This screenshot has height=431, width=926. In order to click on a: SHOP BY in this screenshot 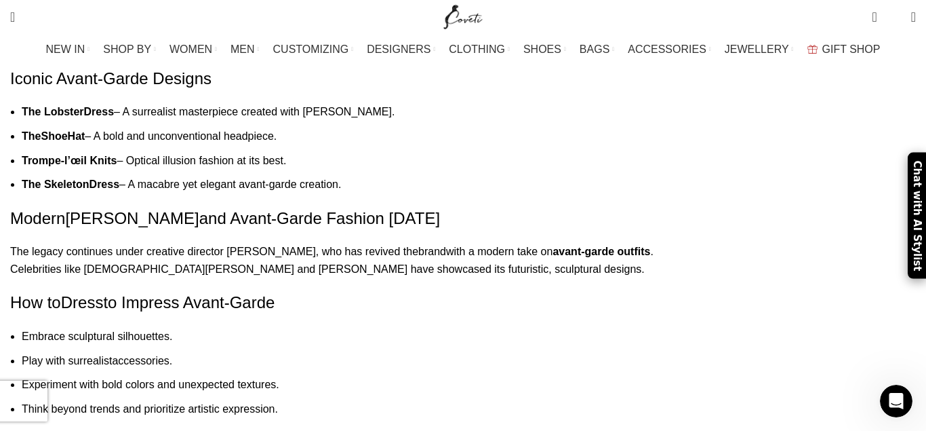, I will do `click(130, 50)`.